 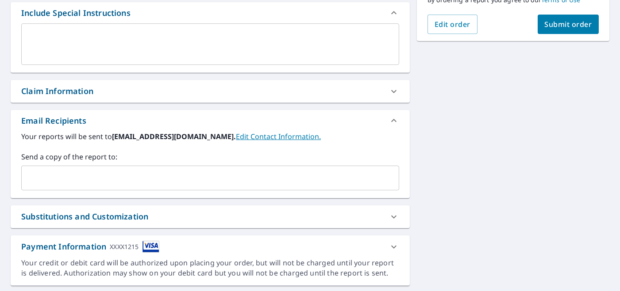 I want to click on span: Edit order, so click(x=452, y=24).